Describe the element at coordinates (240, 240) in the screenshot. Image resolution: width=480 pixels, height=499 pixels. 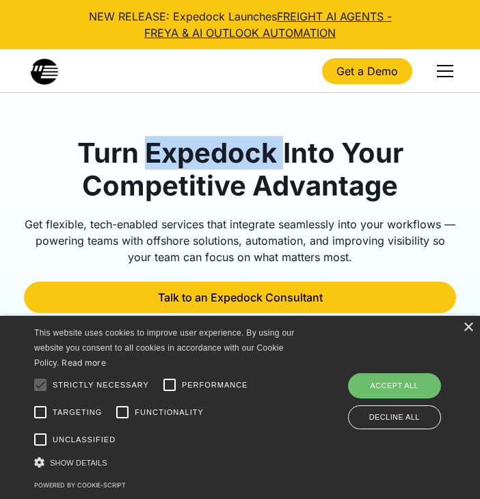
I see `div: Get flexible, tech-enabled services that integrate seamlessly into your workflows — powering team...` at that location.